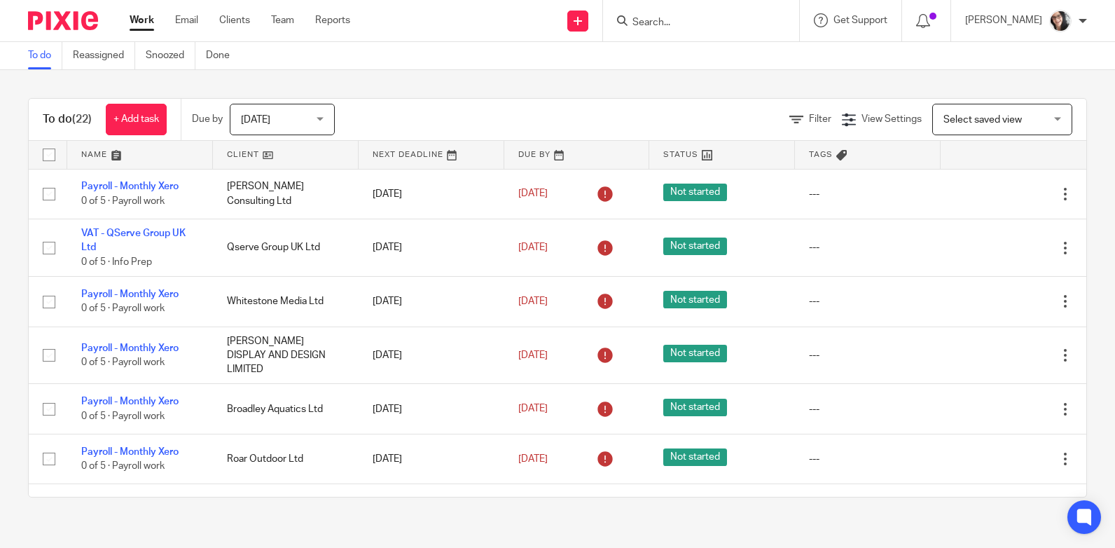 The height and width of the screenshot is (548, 1115). Describe the element at coordinates (141, 20) in the screenshot. I see `a: Work` at that location.